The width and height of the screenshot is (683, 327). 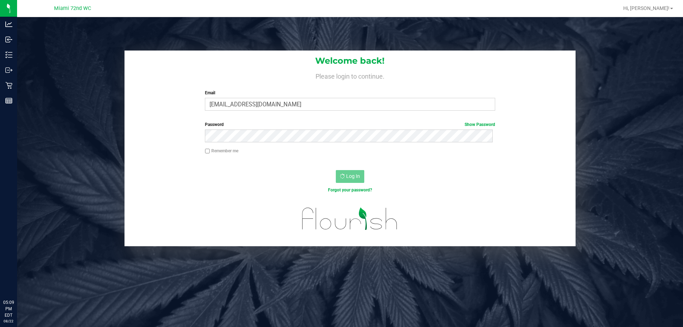 I want to click on inline-svg: Analytics, so click(x=9, y=24).